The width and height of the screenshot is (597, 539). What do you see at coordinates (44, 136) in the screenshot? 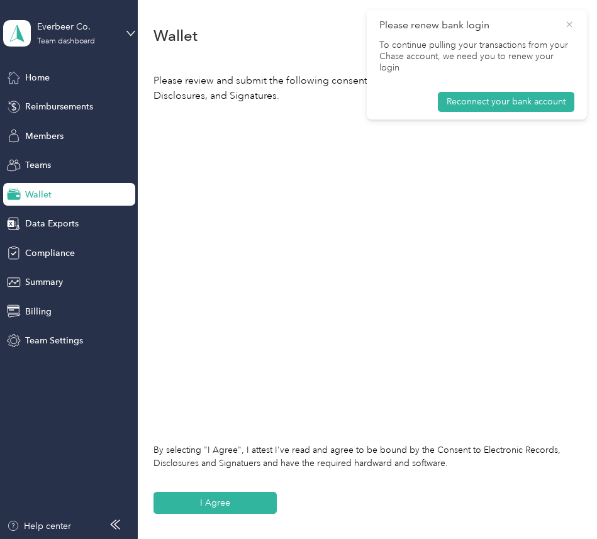
I see `span: Members` at bounding box center [44, 136].